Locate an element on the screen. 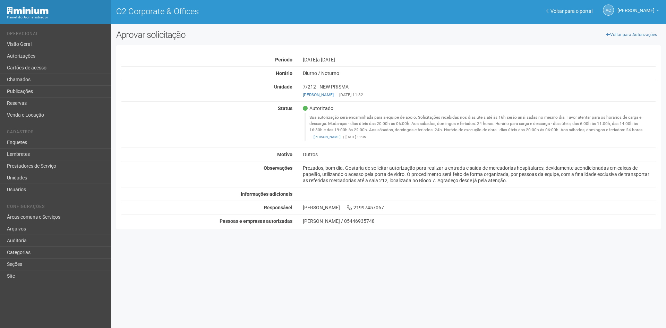  strong: Unidade is located at coordinates (283, 87).